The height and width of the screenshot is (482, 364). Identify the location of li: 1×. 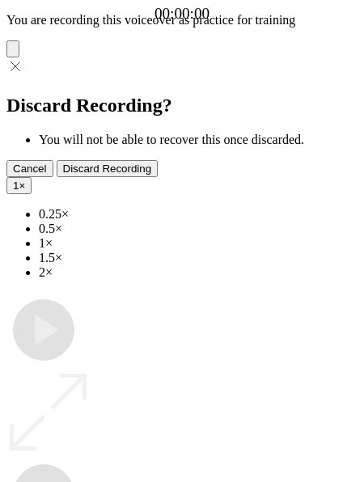
(198, 244).